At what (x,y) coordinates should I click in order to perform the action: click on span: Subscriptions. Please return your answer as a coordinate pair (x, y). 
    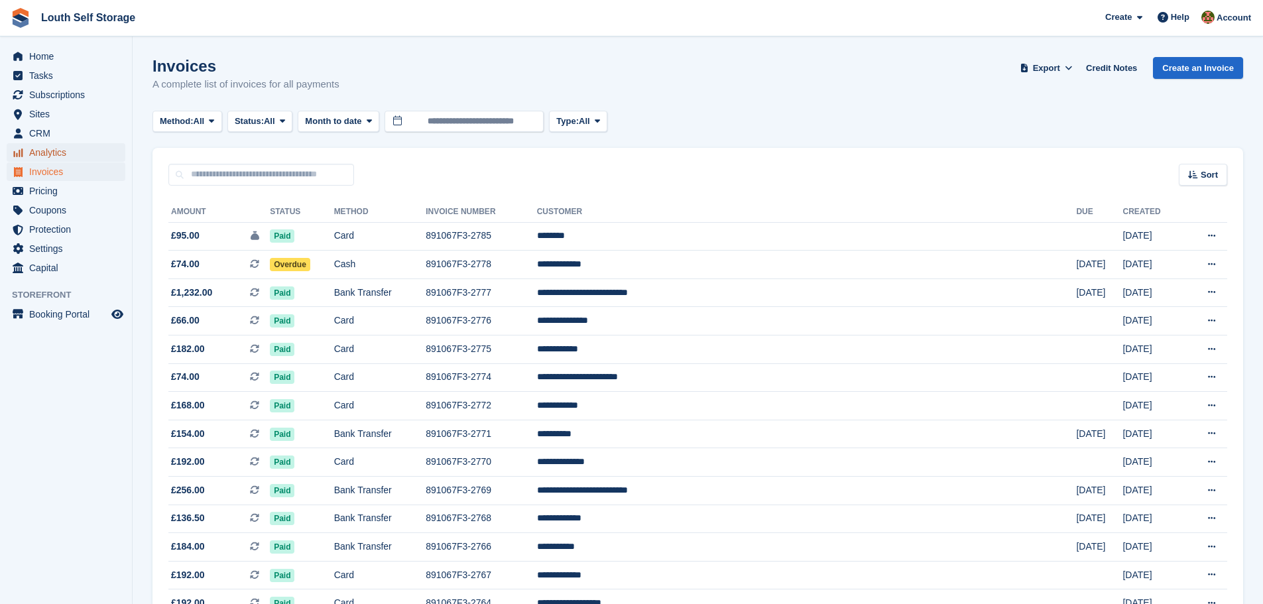
    Looking at the image, I should click on (69, 95).